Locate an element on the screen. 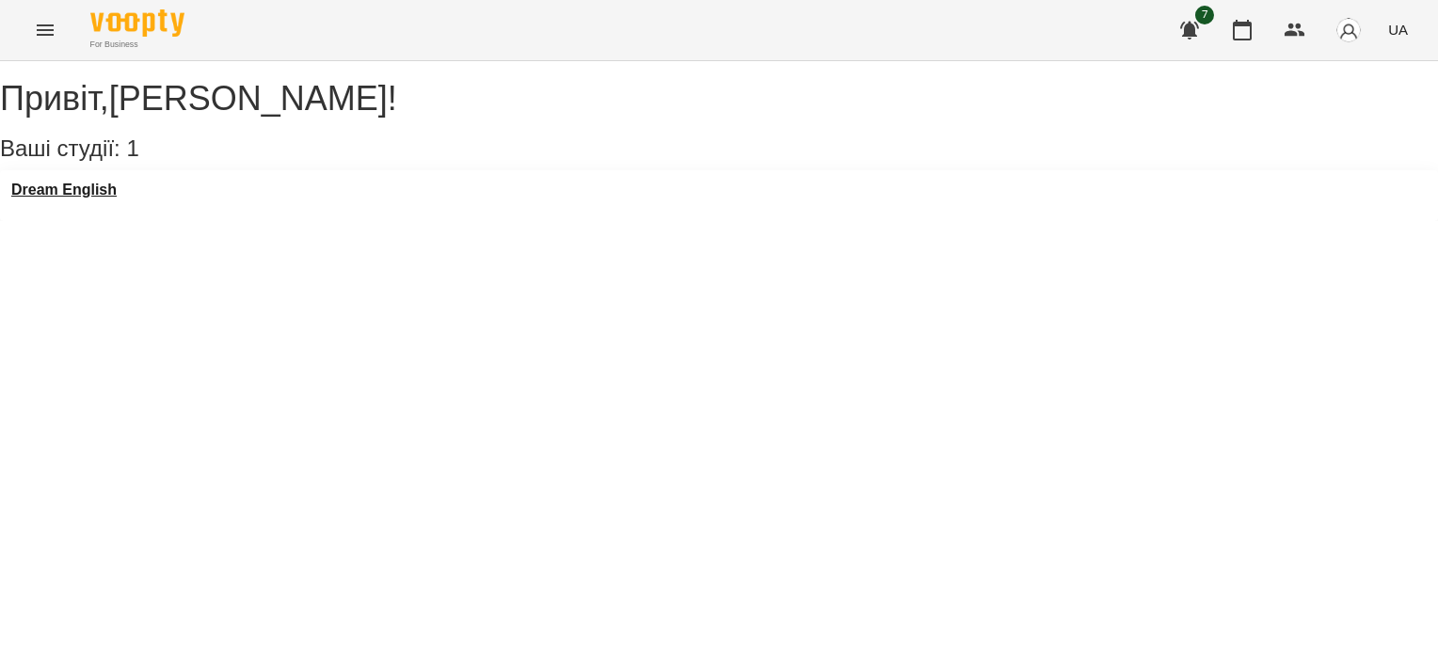  a: Dream English is located at coordinates (64, 190).